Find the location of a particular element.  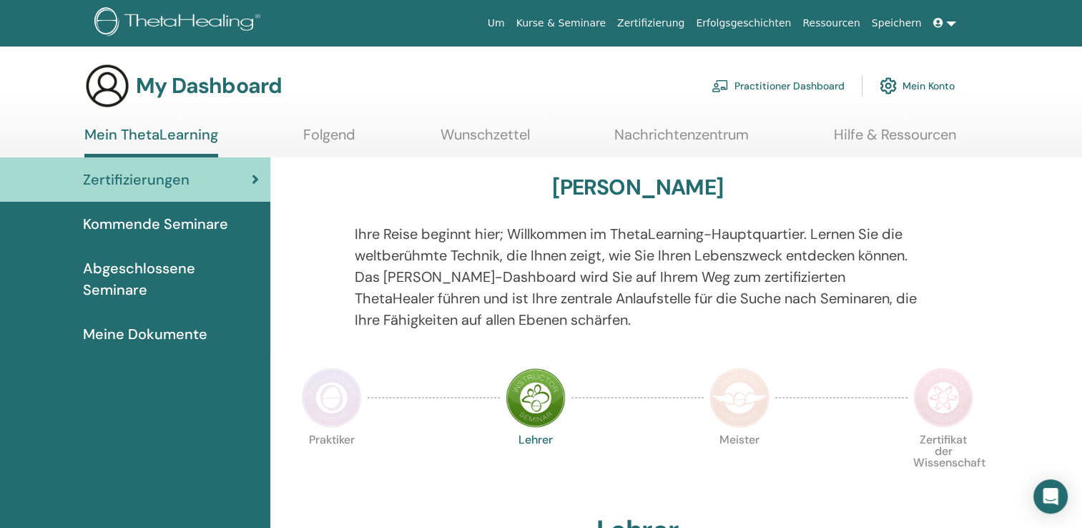

a: Kurse & Seminare is located at coordinates (561, 23).